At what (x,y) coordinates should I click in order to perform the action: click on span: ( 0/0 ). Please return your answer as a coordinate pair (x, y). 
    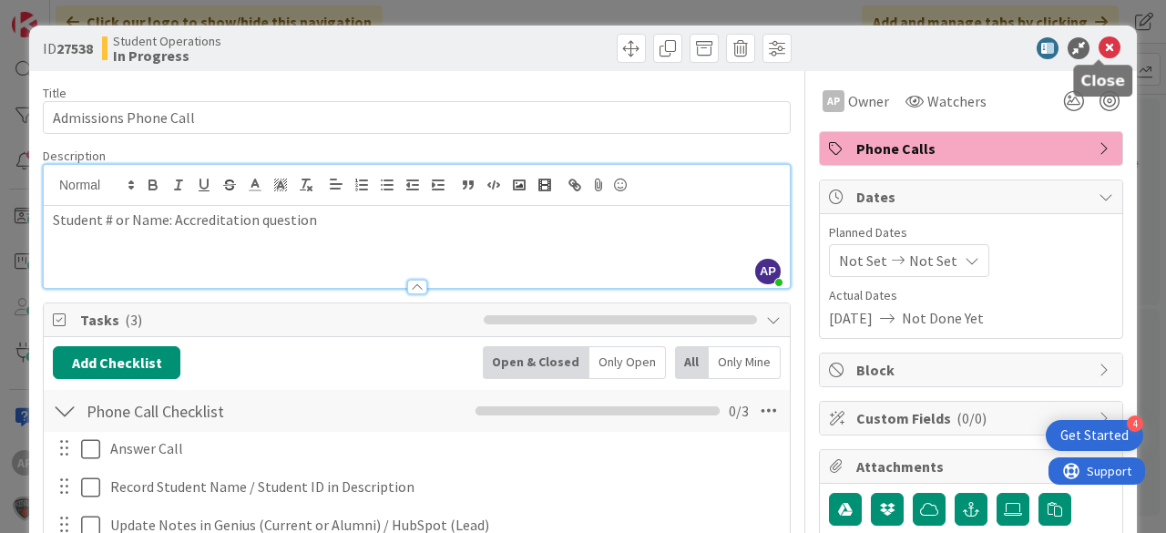
    Looking at the image, I should click on (971, 418).